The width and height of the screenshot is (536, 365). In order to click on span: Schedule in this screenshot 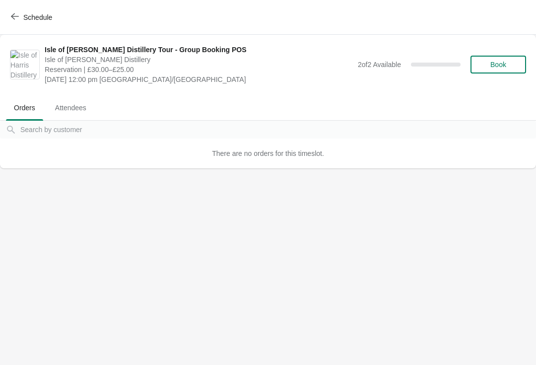, I will do `click(38, 17)`.